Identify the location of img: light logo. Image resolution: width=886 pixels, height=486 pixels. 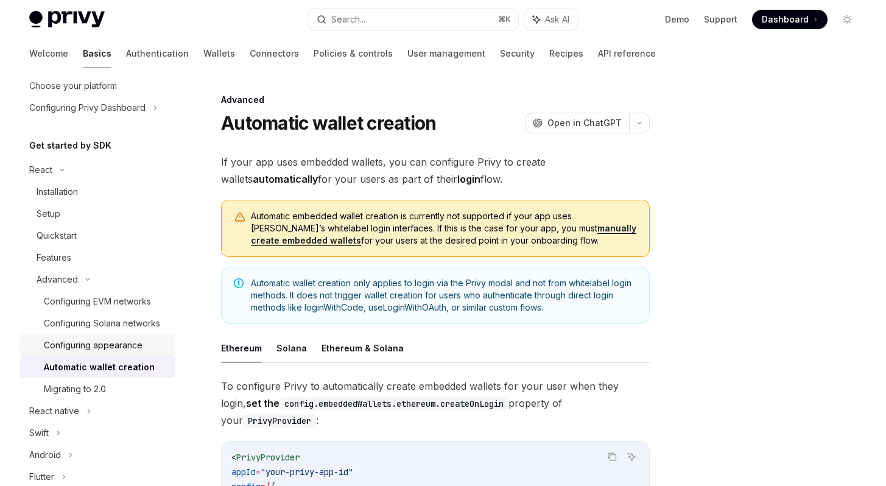
(67, 19).